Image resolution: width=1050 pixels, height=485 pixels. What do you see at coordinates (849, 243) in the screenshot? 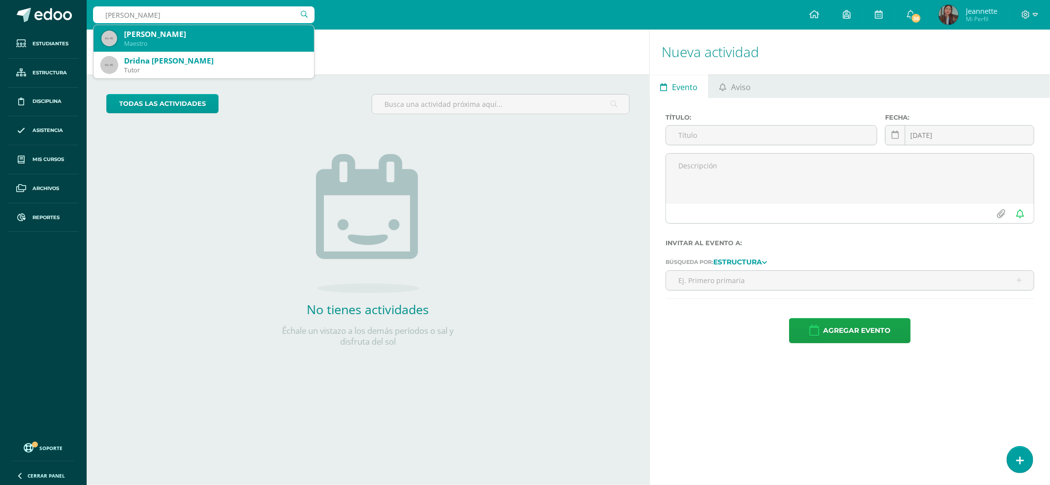
I see `label: Invitar al evento a:` at bounding box center [849, 243].